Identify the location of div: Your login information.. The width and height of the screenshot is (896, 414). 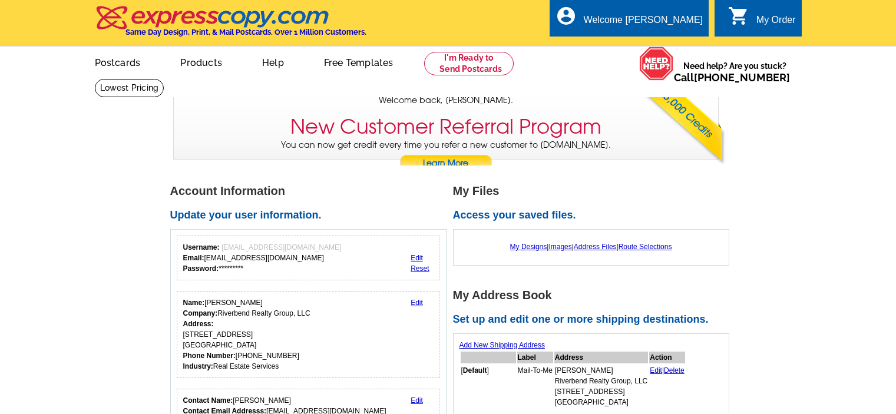
(308, 258).